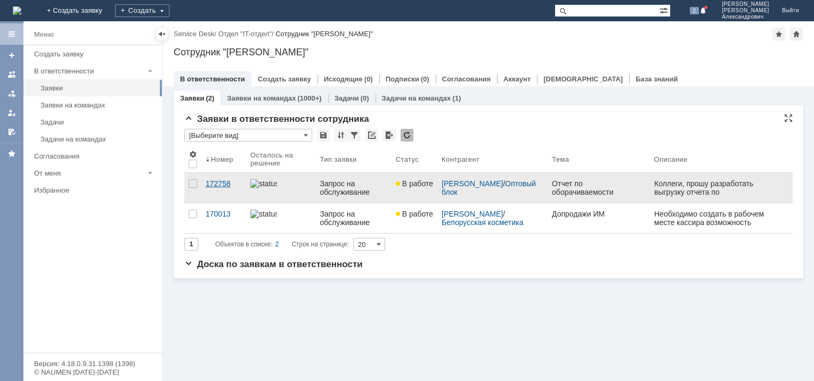 Image resolution: width=814 pixels, height=381 pixels. Describe the element at coordinates (89, 71) in the screenshot. I see `div: В ответственности` at that location.